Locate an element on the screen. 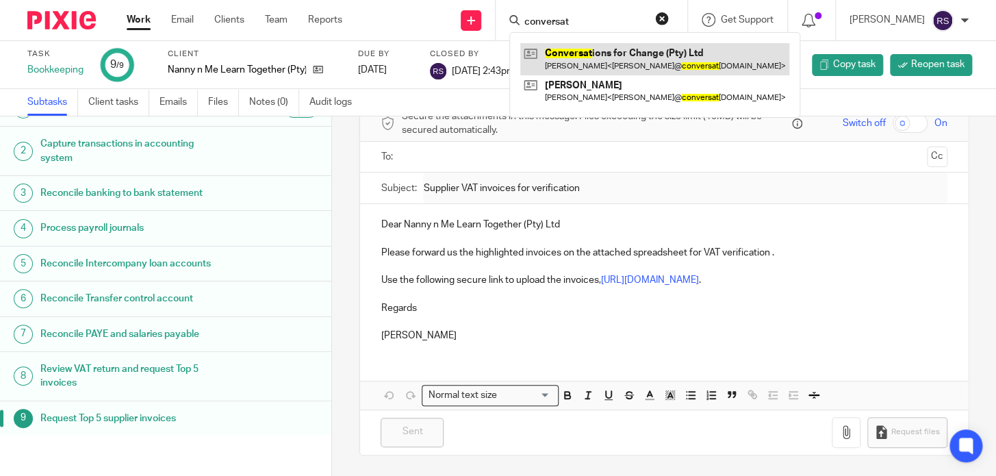  a: Work is located at coordinates (138, 20).